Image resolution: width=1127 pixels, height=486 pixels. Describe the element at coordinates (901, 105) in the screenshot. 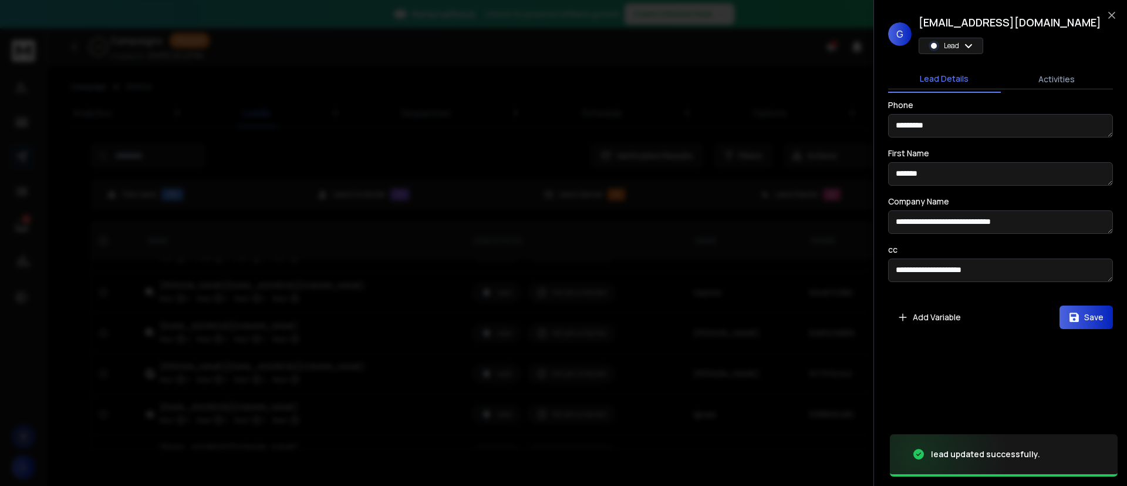

I see `label: Phone` at that location.